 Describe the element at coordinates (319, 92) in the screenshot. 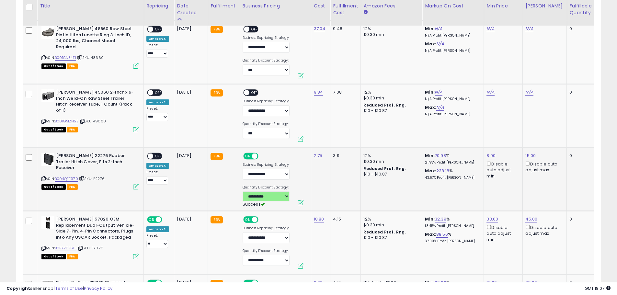

I see `a: 9.84` at that location.